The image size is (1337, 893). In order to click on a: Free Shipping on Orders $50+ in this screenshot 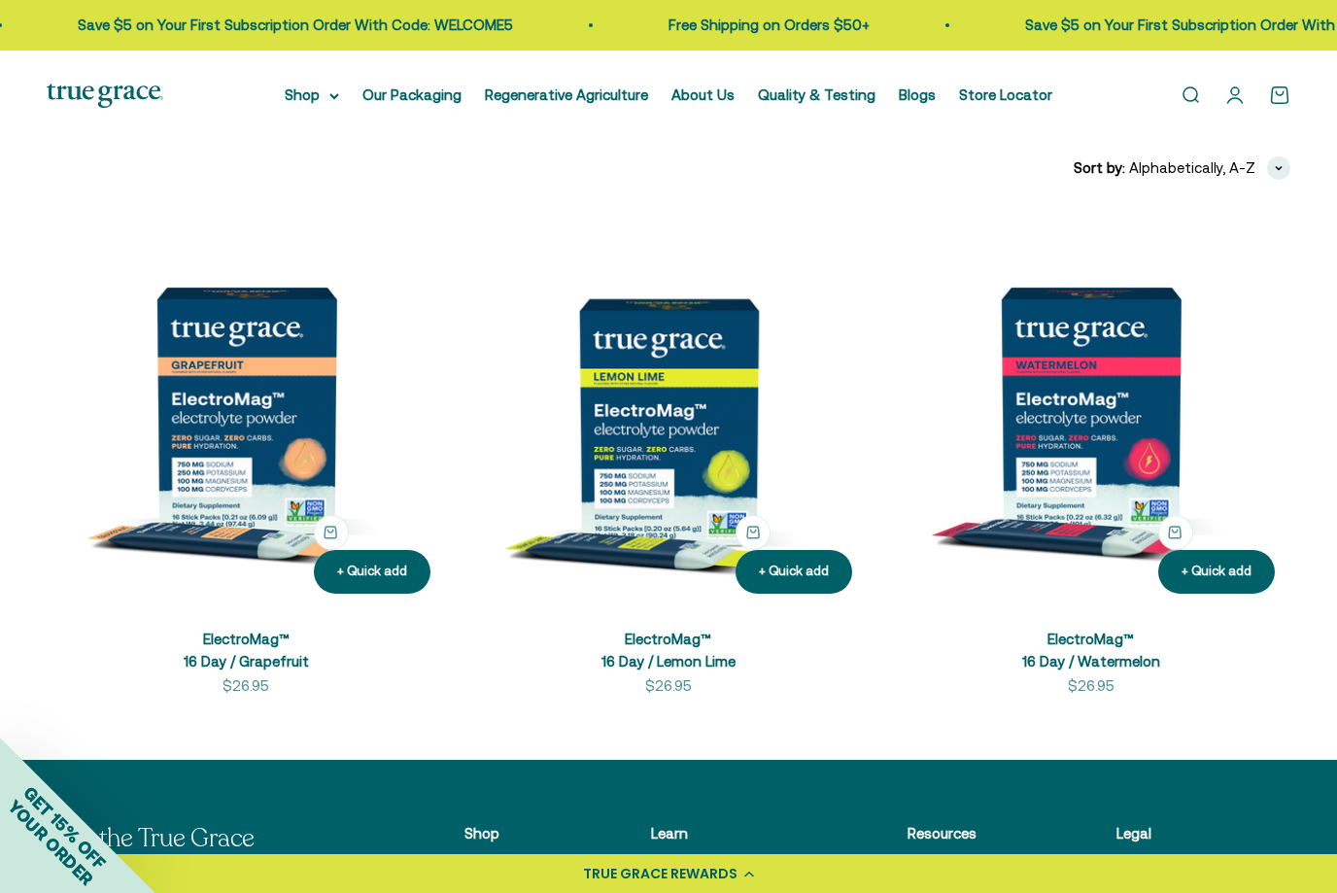, I will do `click(768, 24)`.